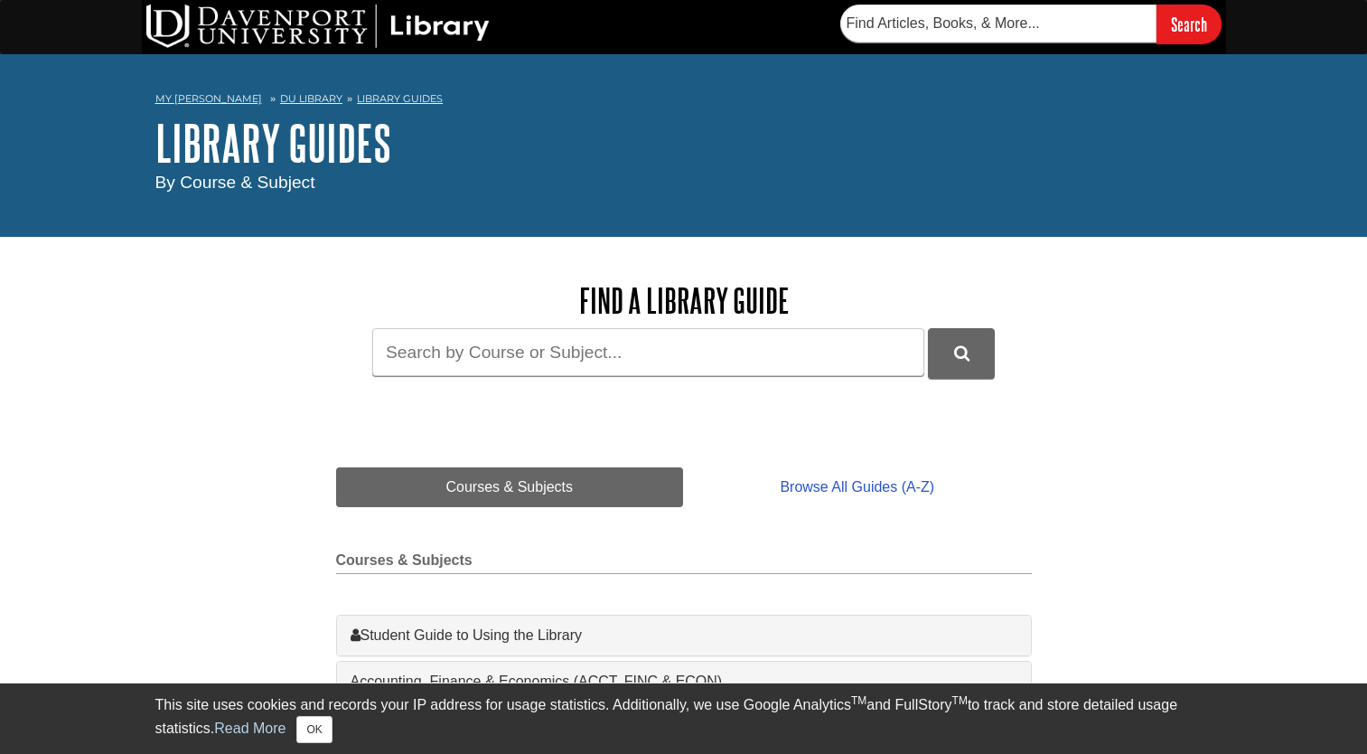 Image resolution: width=1367 pixels, height=754 pixels. What do you see at coordinates (684, 681) in the screenshot?
I see `div: Accounting, Finance & Economics (ACCT, FINC & ECON)` at bounding box center [684, 681].